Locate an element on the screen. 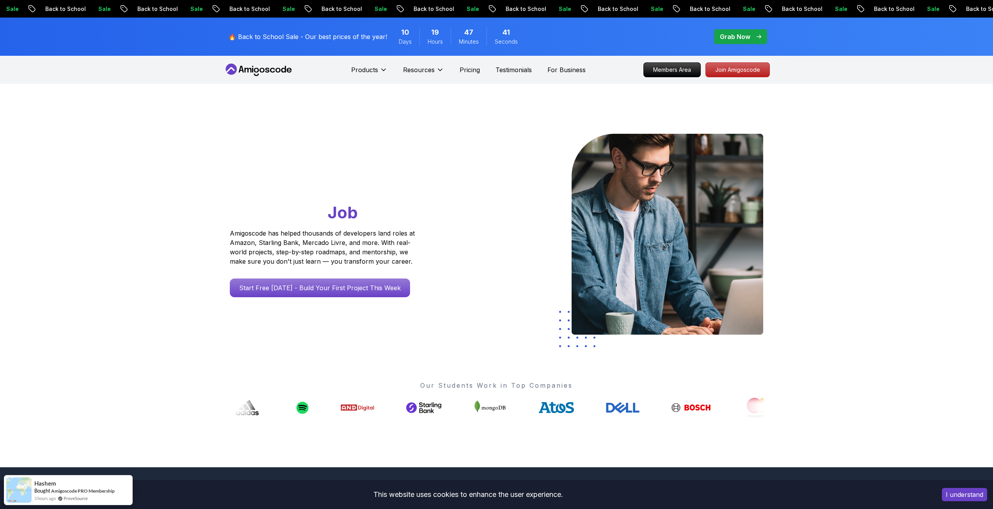 This screenshot has height=509, width=993. span: Job is located at coordinates (342, 212).